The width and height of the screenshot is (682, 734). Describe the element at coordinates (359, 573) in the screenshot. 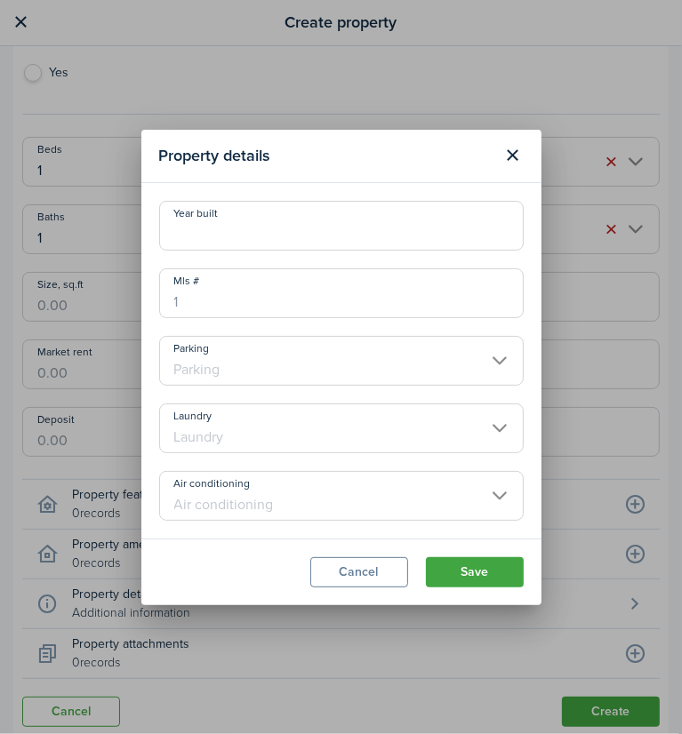

I see `button: Cancel` at that location.